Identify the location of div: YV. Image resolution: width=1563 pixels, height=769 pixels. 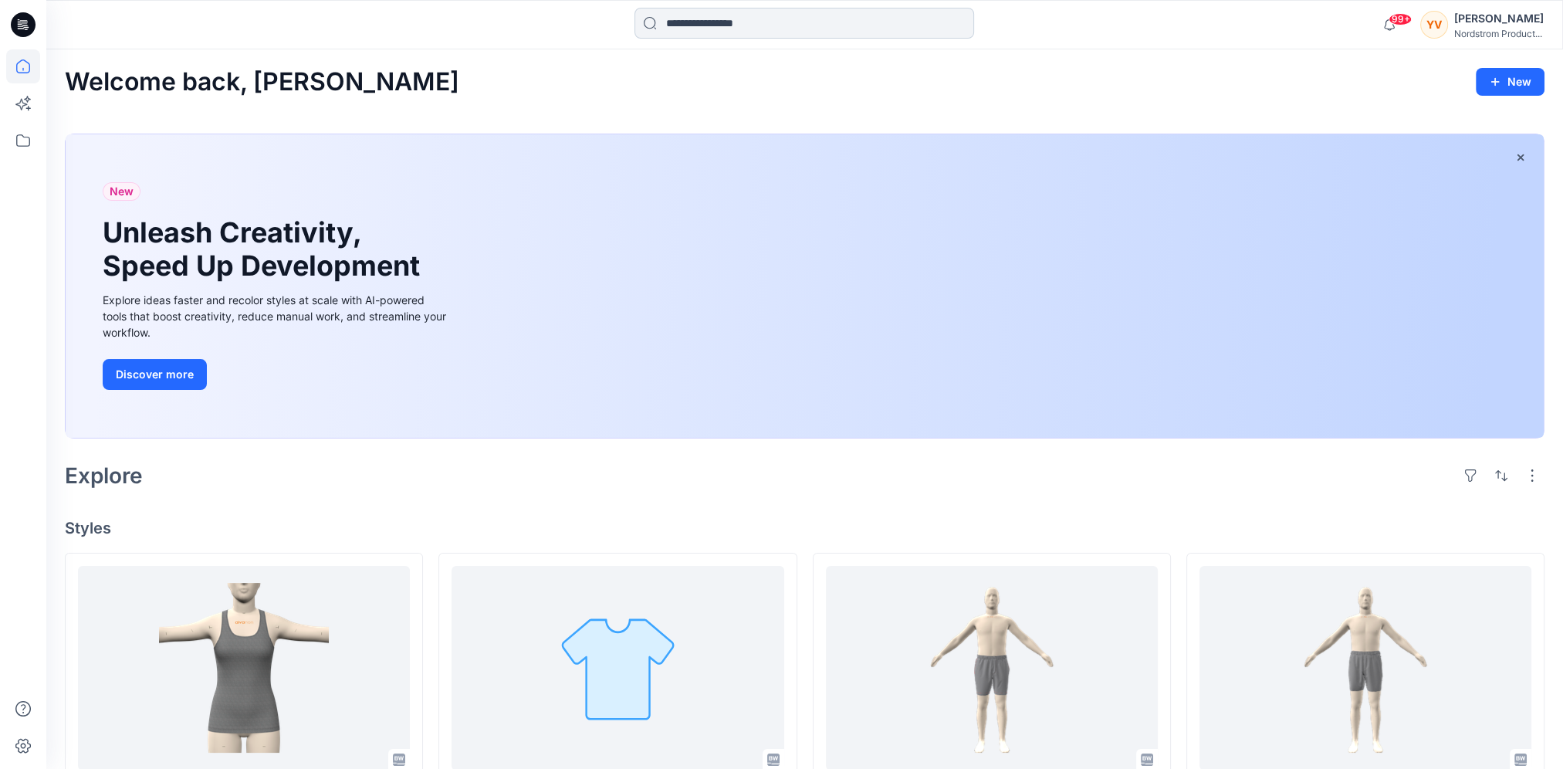
(1434, 25).